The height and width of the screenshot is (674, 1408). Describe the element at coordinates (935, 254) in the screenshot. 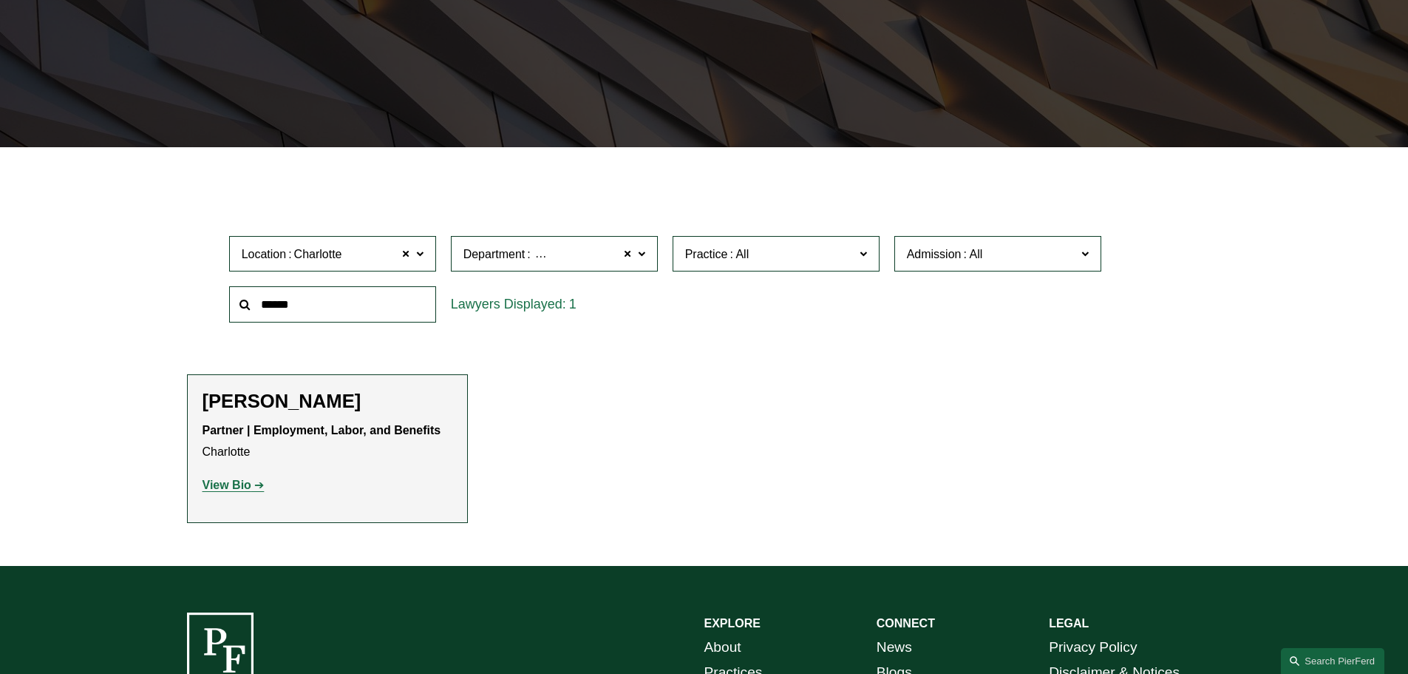

I see `span: Admission` at that location.